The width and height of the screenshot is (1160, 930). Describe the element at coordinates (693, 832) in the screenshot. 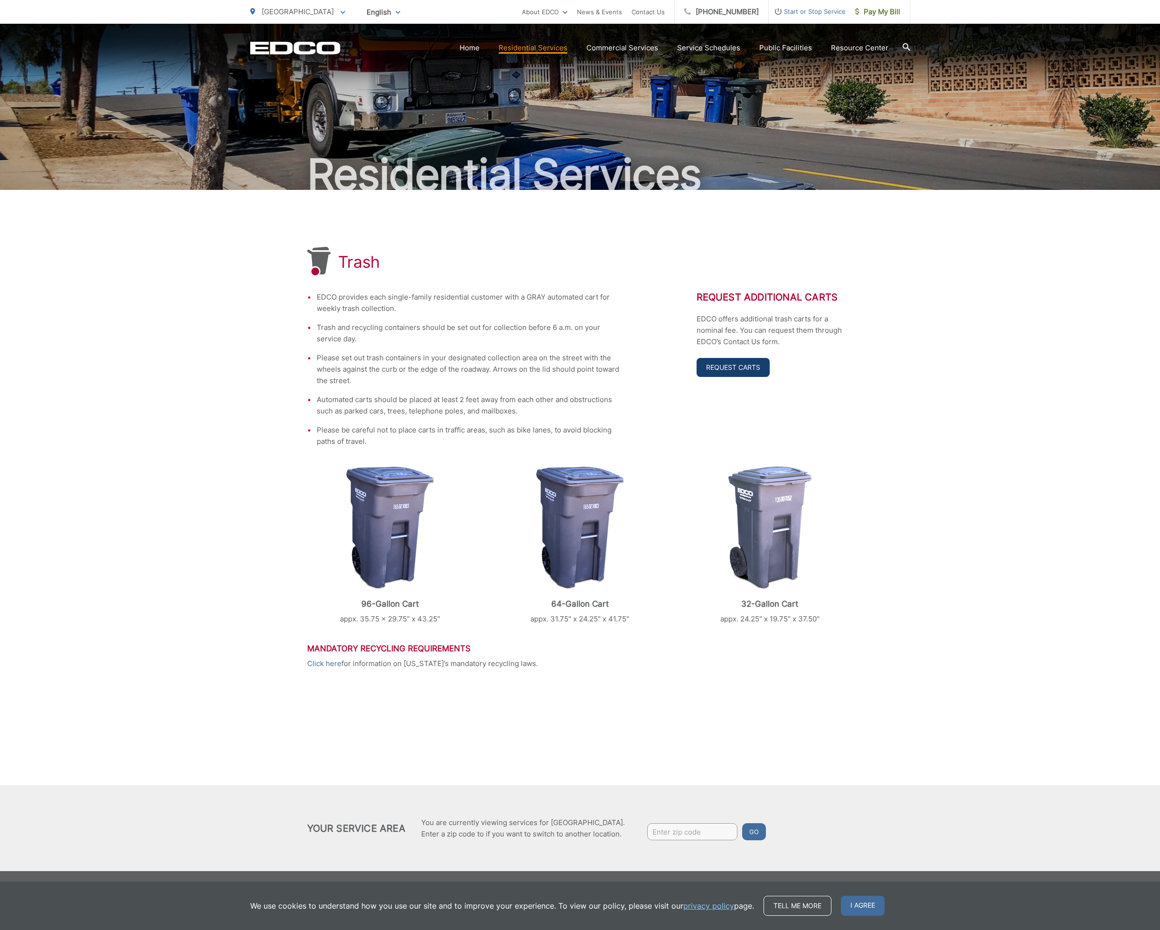

I see `input: Enter zip code` at that location.